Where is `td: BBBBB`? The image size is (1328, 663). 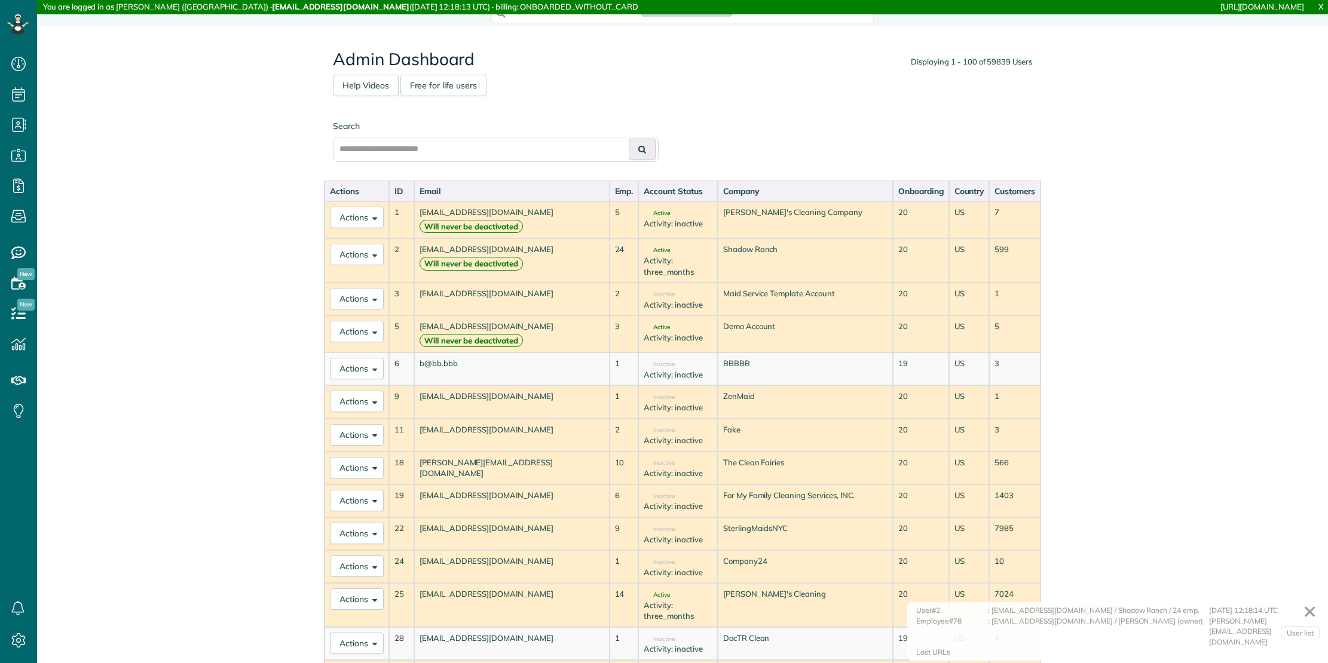
td: BBBBB is located at coordinates (805, 369).